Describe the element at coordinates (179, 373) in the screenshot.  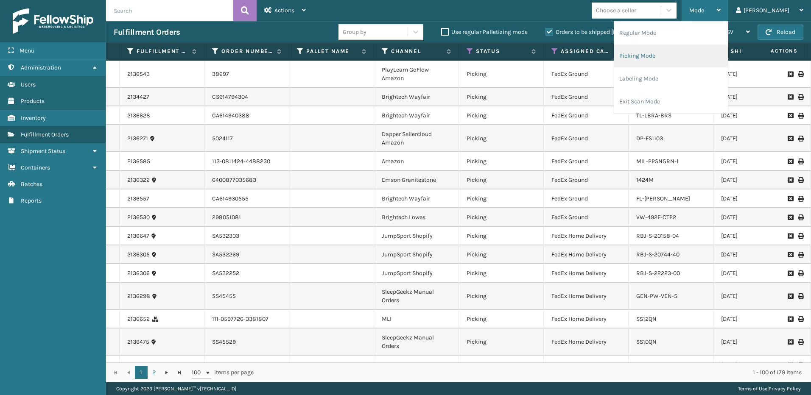
I see `span: Go to the last page` at that location.